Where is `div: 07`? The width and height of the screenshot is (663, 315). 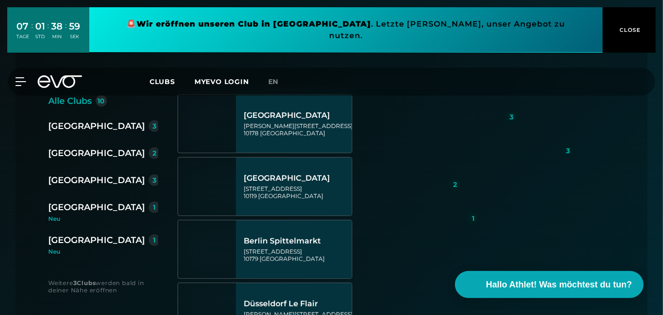
div: 07 is located at coordinates (23, 26).